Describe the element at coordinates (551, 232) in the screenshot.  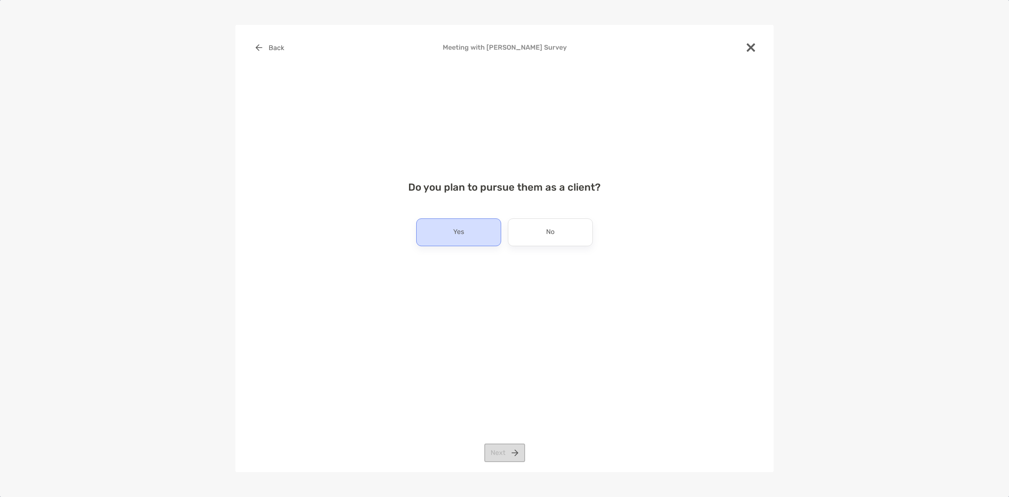
I see `p: No` at that location.